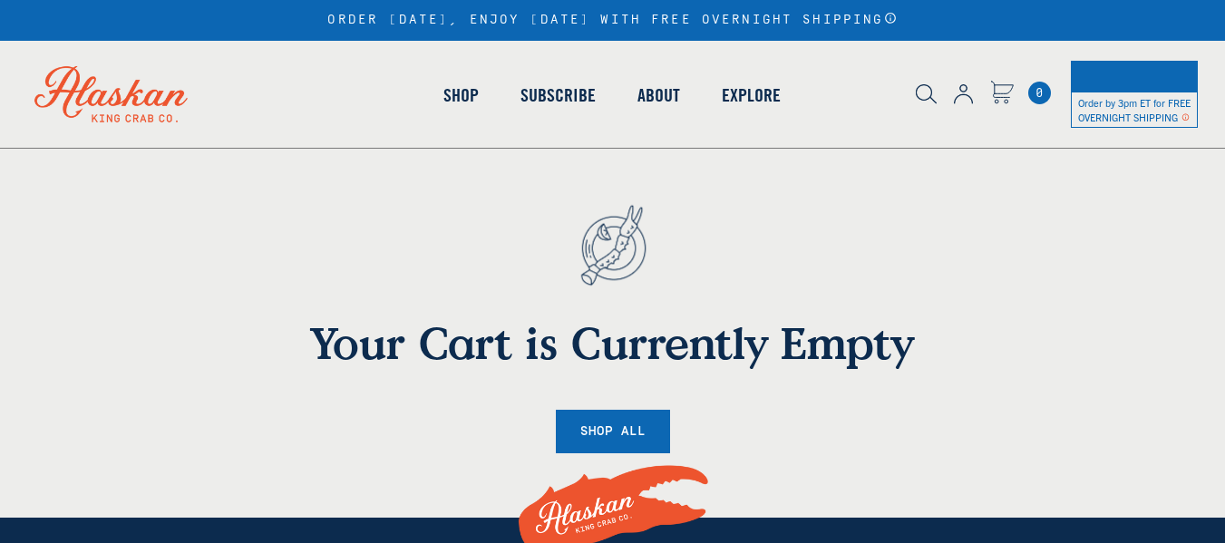 The image size is (1225, 543). What do you see at coordinates (751, 95) in the screenshot?
I see `a: Explore` at bounding box center [751, 95].